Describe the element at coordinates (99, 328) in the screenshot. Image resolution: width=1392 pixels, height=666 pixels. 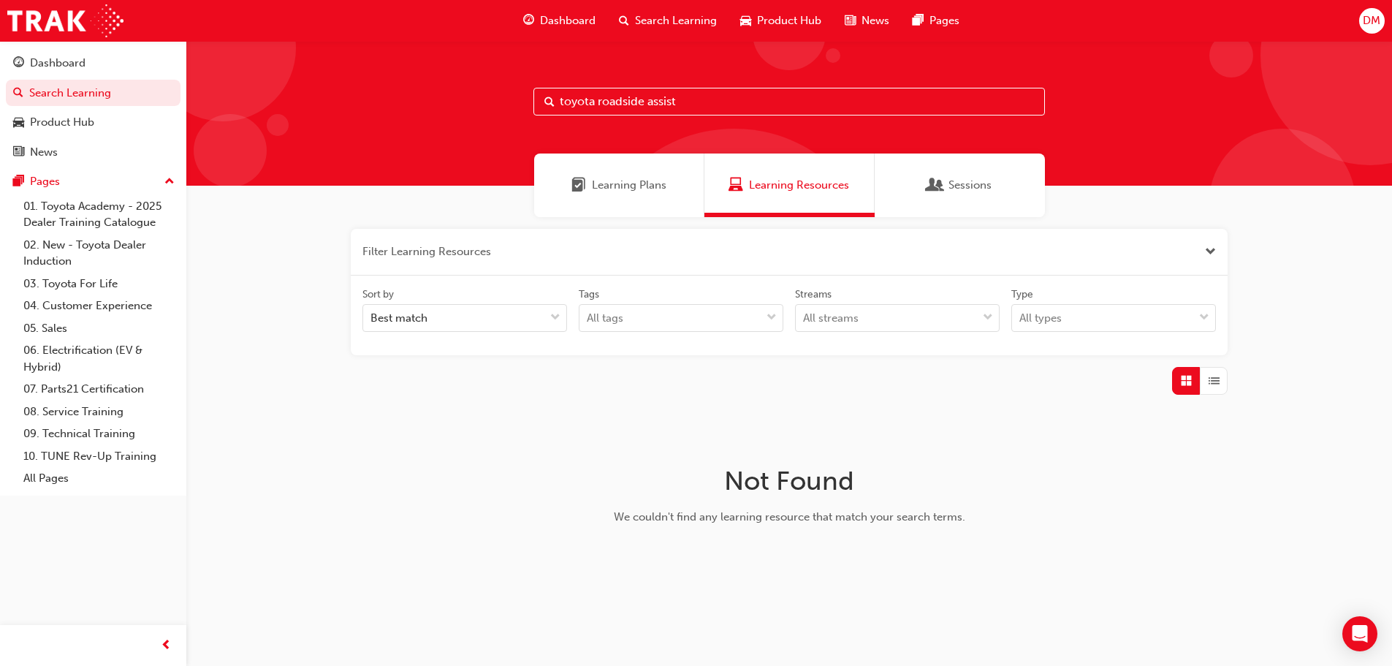
I see `a: 05. Sales` at that location.